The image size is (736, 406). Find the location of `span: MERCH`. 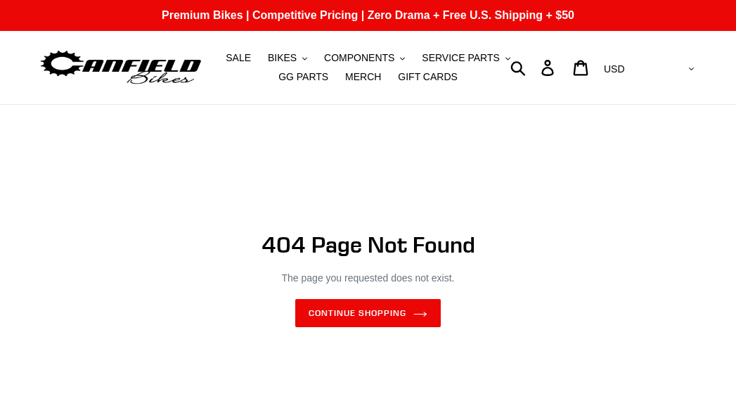

span: MERCH is located at coordinates (363, 77).